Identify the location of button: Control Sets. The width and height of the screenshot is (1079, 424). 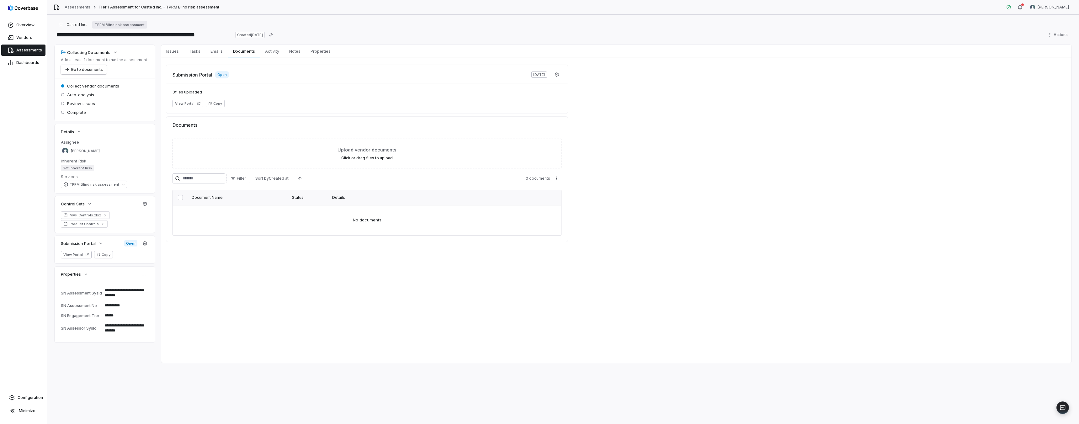
(77, 204).